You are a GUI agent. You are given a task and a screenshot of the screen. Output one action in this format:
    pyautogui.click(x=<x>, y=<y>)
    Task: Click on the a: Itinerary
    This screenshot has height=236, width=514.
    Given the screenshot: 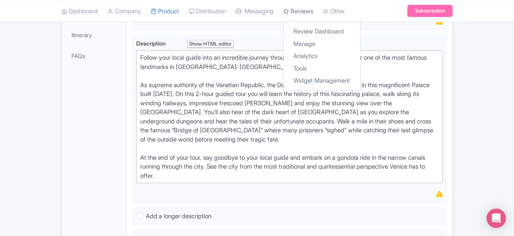 What is the action you would take?
    pyautogui.click(x=94, y=35)
    